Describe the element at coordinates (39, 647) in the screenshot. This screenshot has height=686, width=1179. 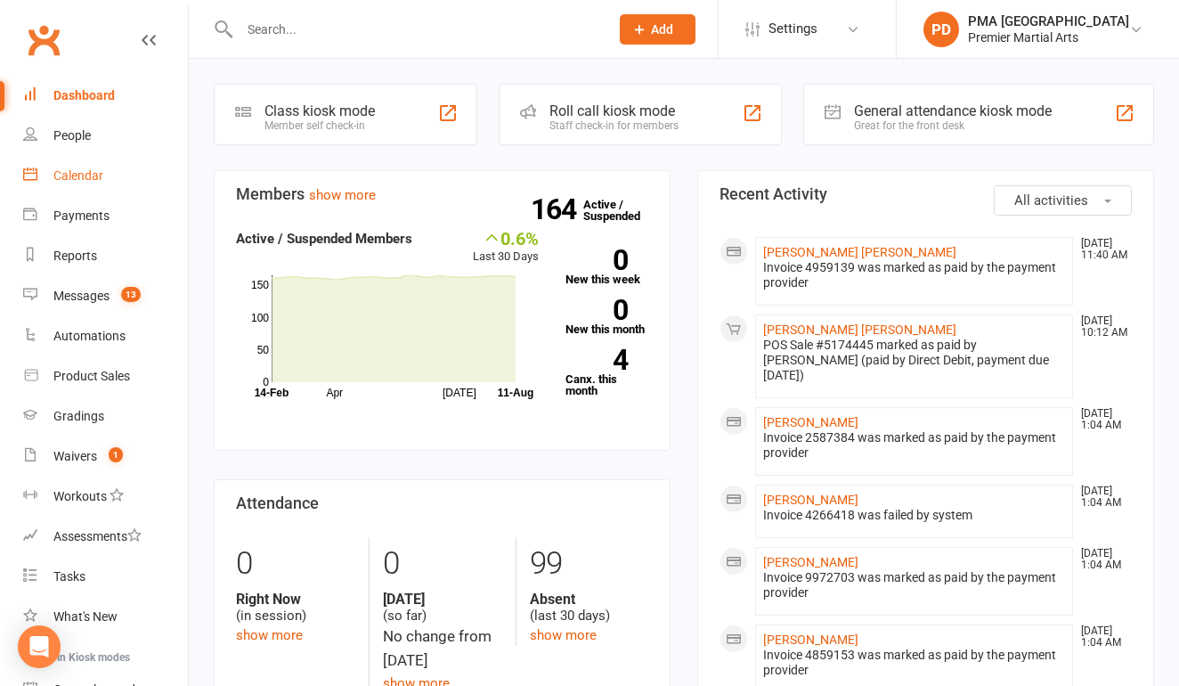
I see `div: Open Intercom Messenger` at that location.